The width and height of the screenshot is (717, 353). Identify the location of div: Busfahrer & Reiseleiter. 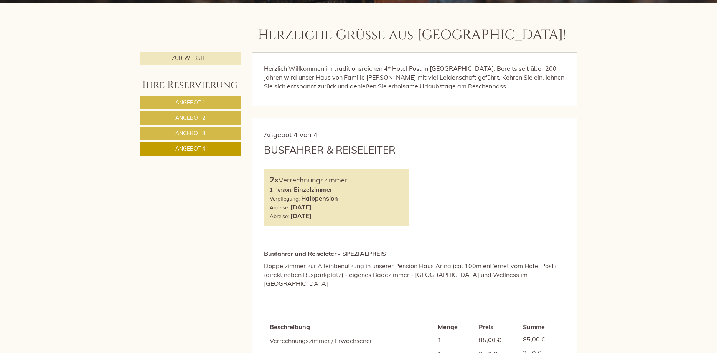
(330, 150).